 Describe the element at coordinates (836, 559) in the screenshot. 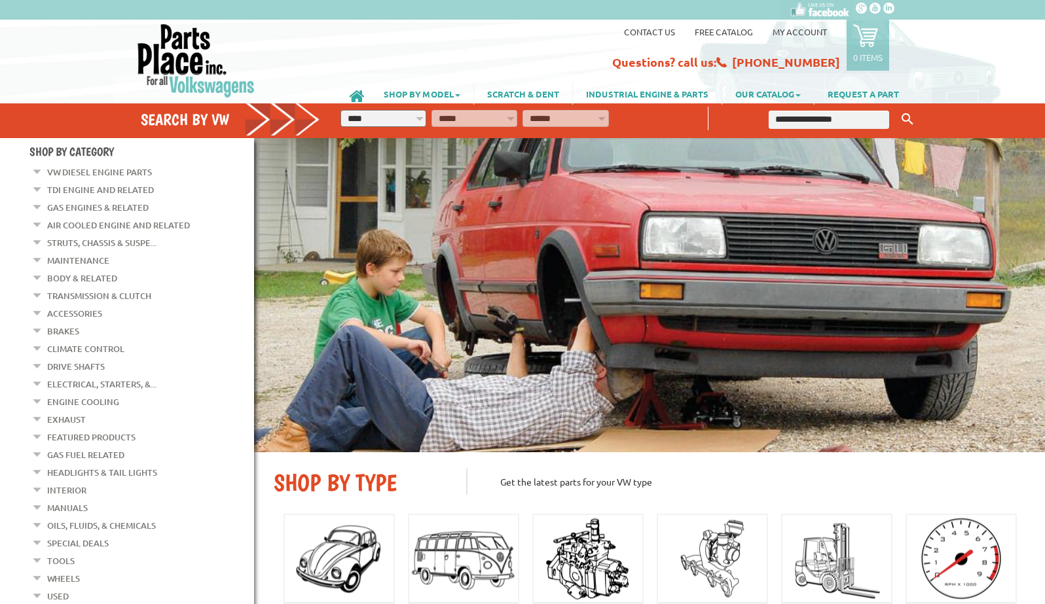

I see `img: Forklift` at that location.